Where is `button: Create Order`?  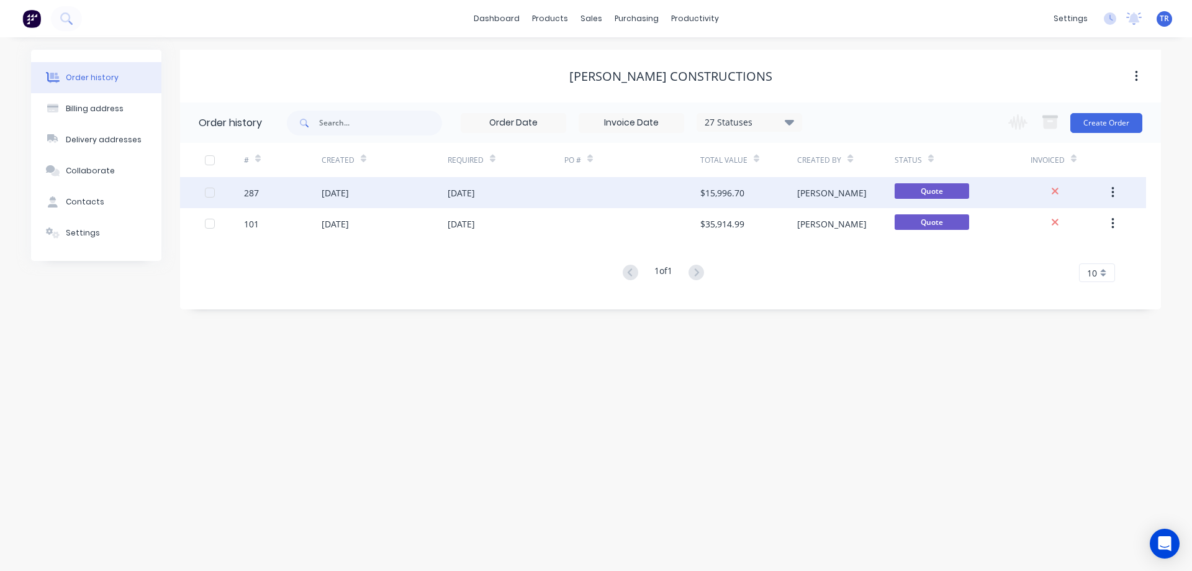 button: Create Order is located at coordinates (1106, 123).